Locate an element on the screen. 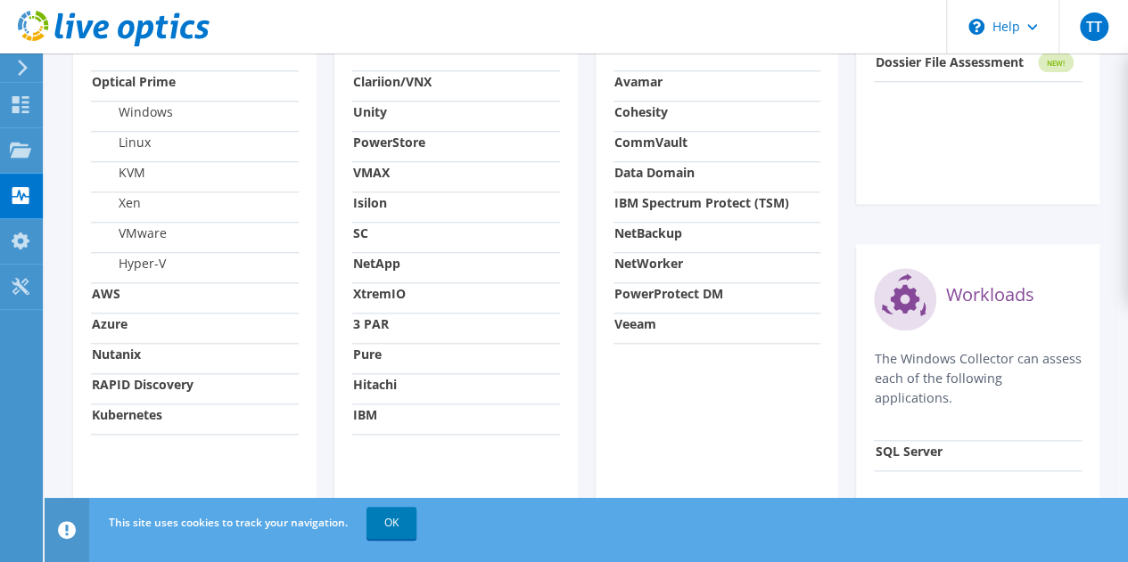 The width and height of the screenshot is (1128, 562). strong: Pure is located at coordinates (367, 354).